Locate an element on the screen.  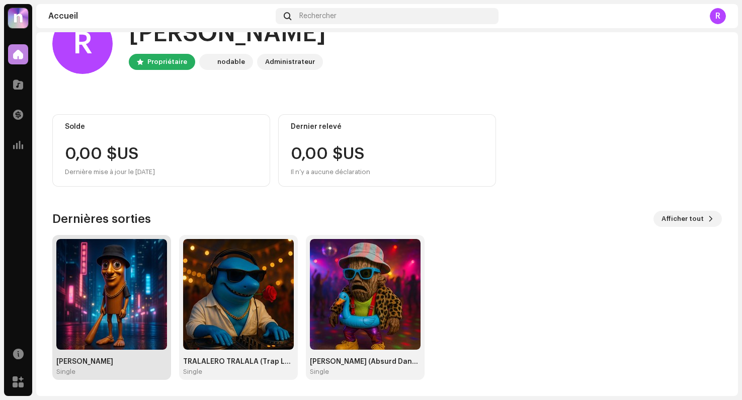
div: nodable is located at coordinates (231, 62).